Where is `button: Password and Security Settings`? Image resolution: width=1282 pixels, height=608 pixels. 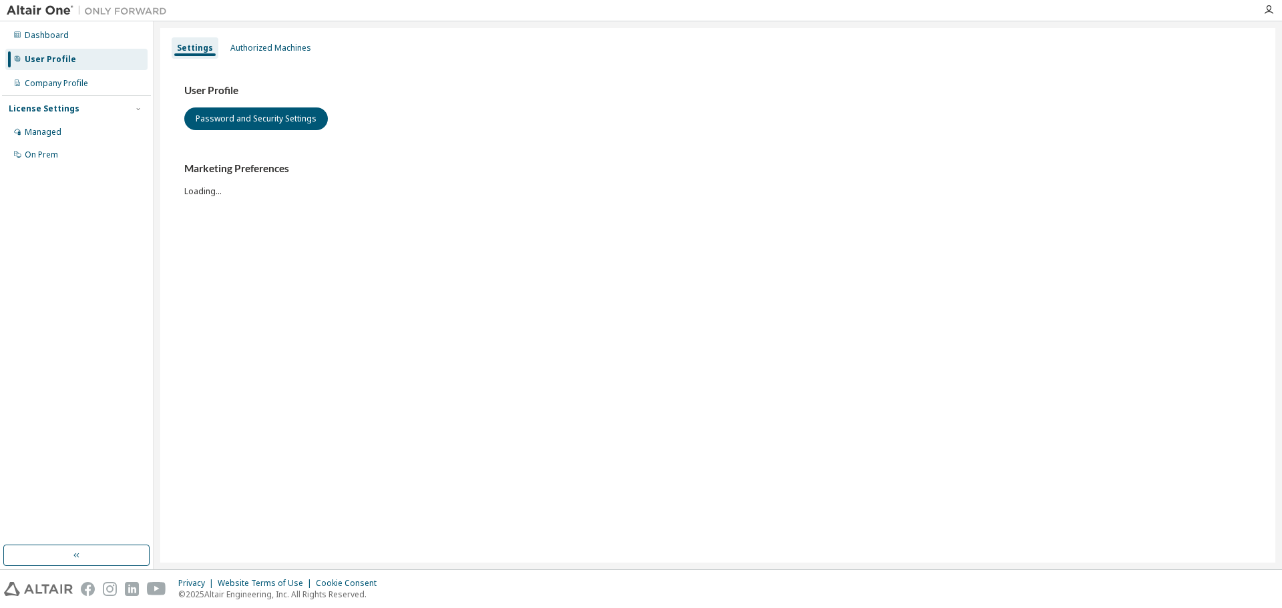 button: Password and Security Settings is located at coordinates (256, 119).